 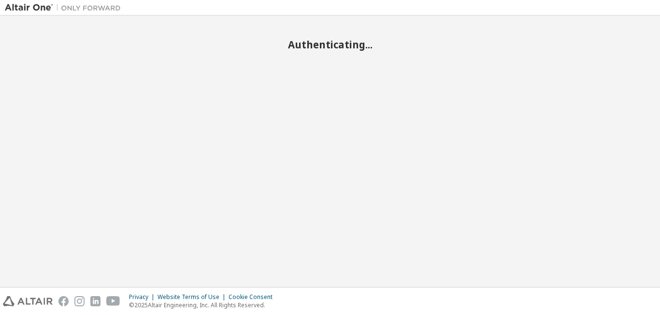 I want to click on div: Cookie Consent, so click(x=253, y=297).